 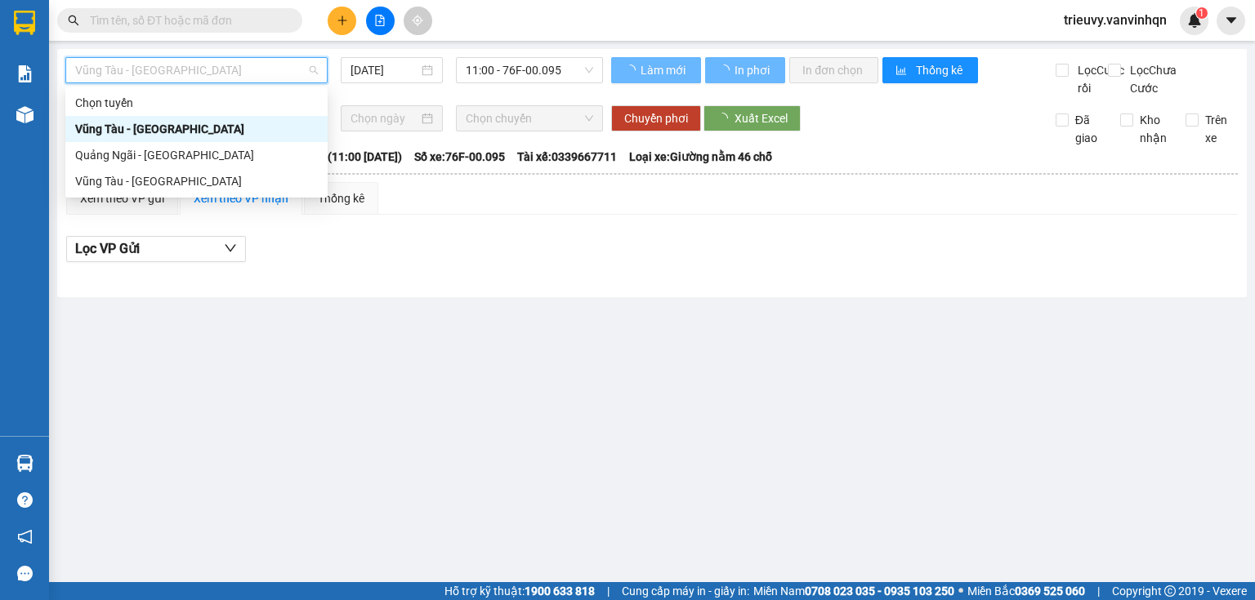 What do you see at coordinates (902, 71) in the screenshot?
I see `span: bar-chart` at bounding box center [902, 71].